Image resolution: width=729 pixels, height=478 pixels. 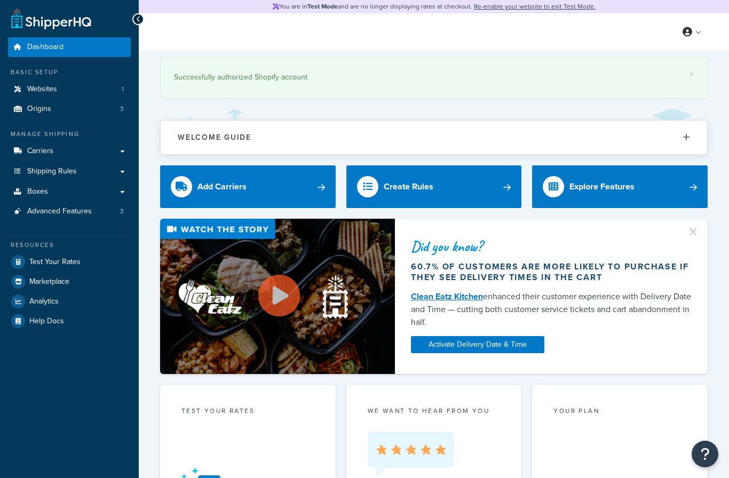 What do you see at coordinates (69, 171) in the screenshot?
I see `a: Shipping Rules` at bounding box center [69, 171].